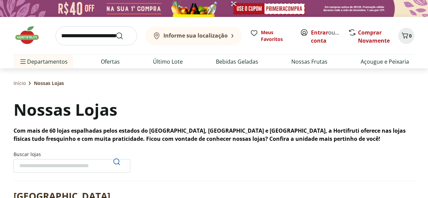  Describe the element at coordinates (23, 62) in the screenshot. I see `button: Menu` at that location.